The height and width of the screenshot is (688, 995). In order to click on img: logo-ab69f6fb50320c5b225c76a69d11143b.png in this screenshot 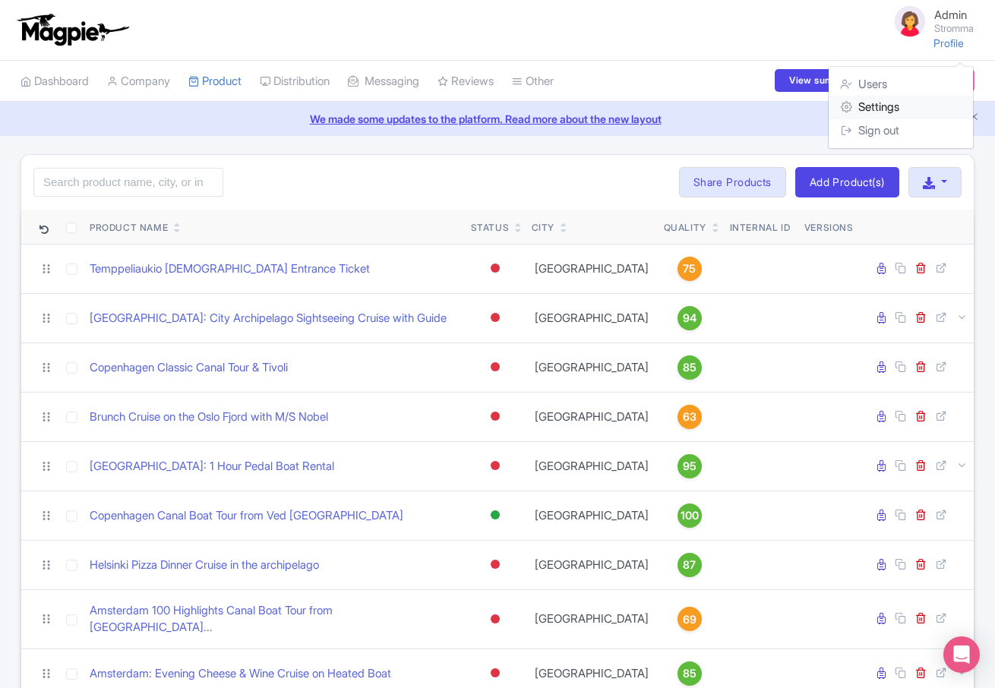, I will do `click(72, 30)`.